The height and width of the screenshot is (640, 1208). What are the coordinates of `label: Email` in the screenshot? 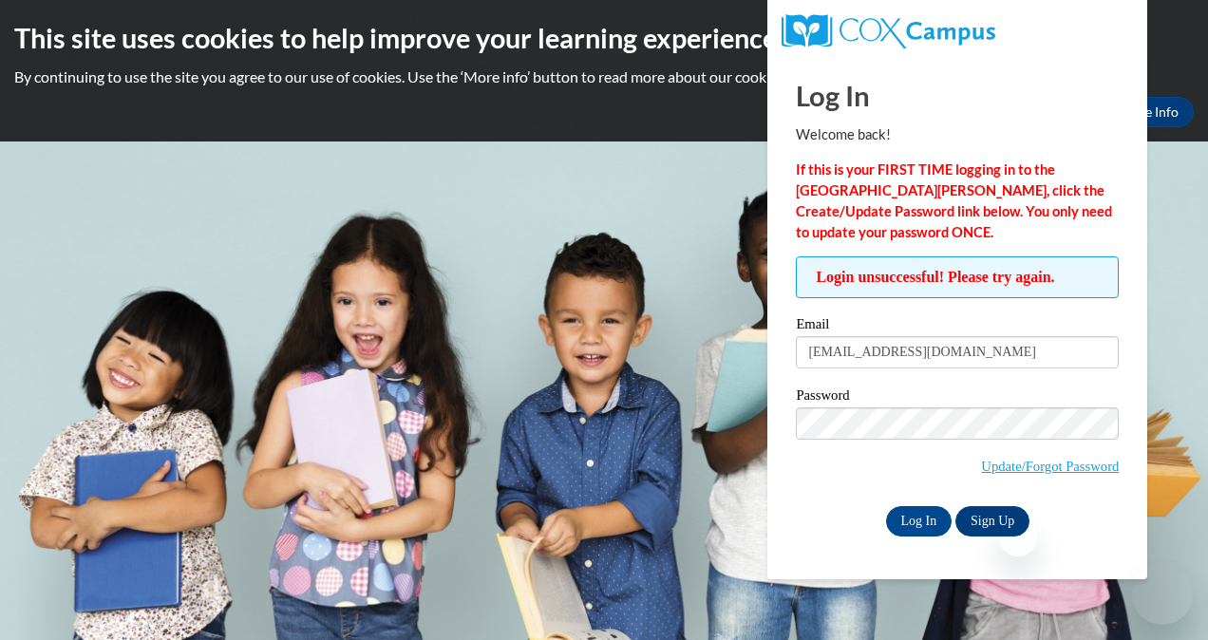 It's located at (957, 327).